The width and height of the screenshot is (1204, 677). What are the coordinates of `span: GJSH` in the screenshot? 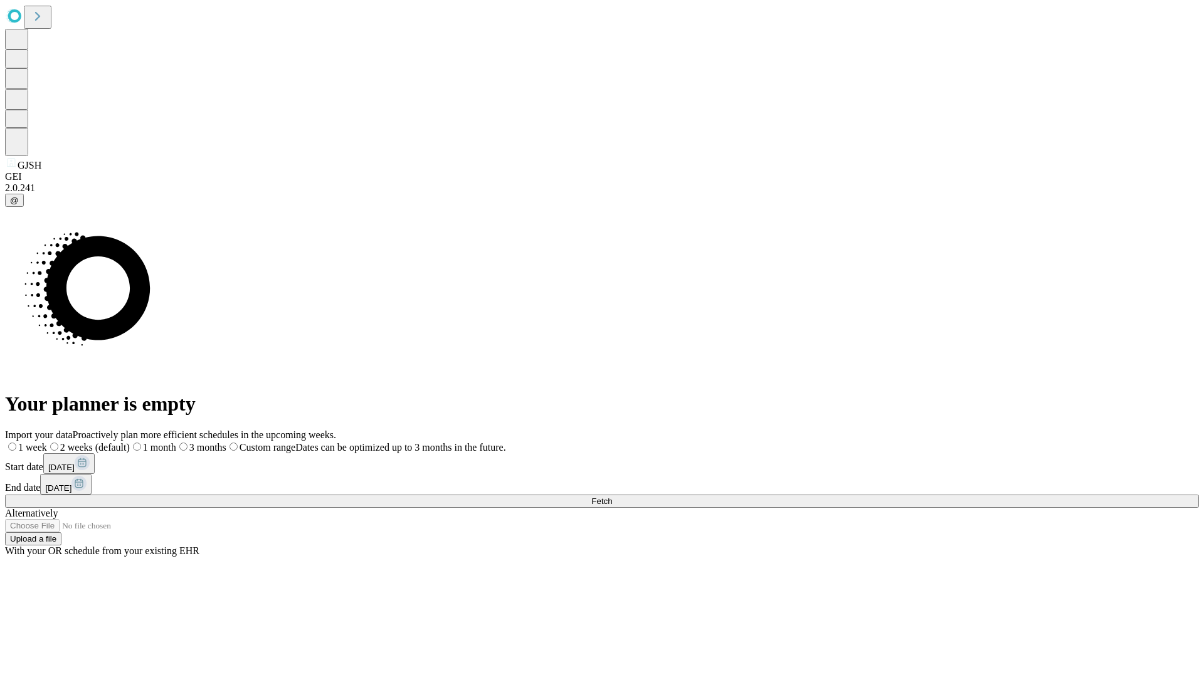 It's located at (29, 165).